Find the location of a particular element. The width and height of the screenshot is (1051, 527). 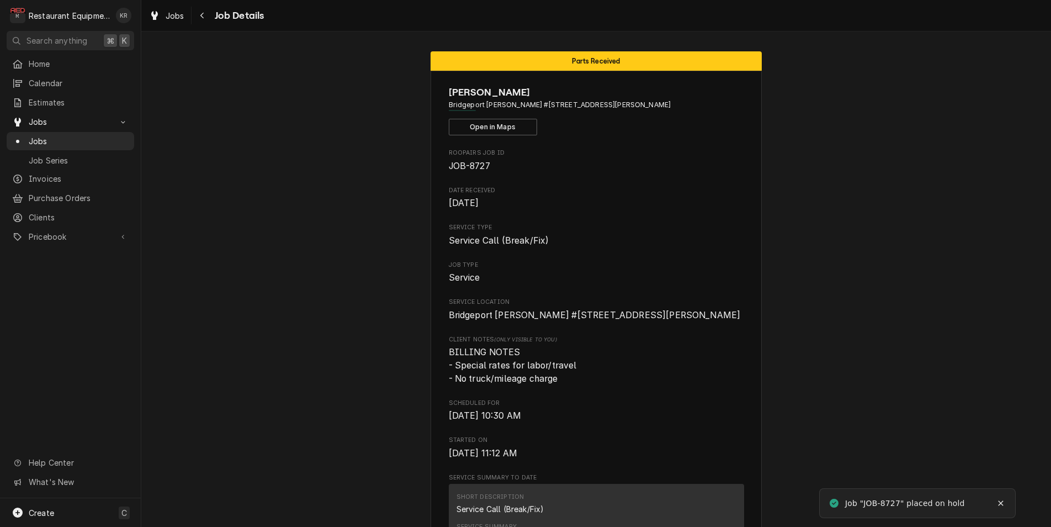

a: Job Series is located at coordinates (70, 160).